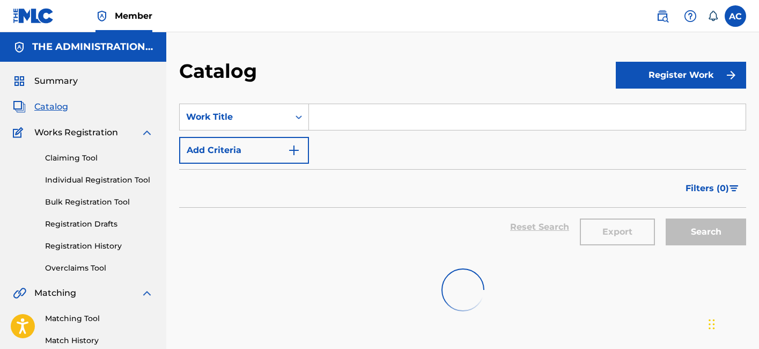 The image size is (759, 349). What do you see at coordinates (731, 75) in the screenshot?
I see `img: f7272a7cc735f4ea7f67.svg` at bounding box center [731, 75].